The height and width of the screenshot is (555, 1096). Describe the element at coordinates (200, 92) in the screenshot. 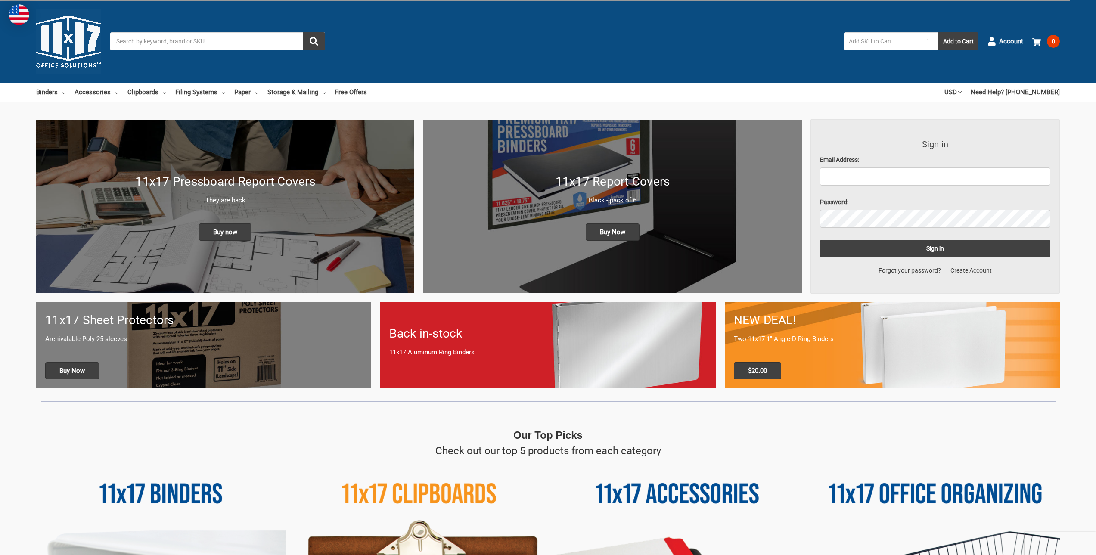

I see `a: Filing Systems` at that location.